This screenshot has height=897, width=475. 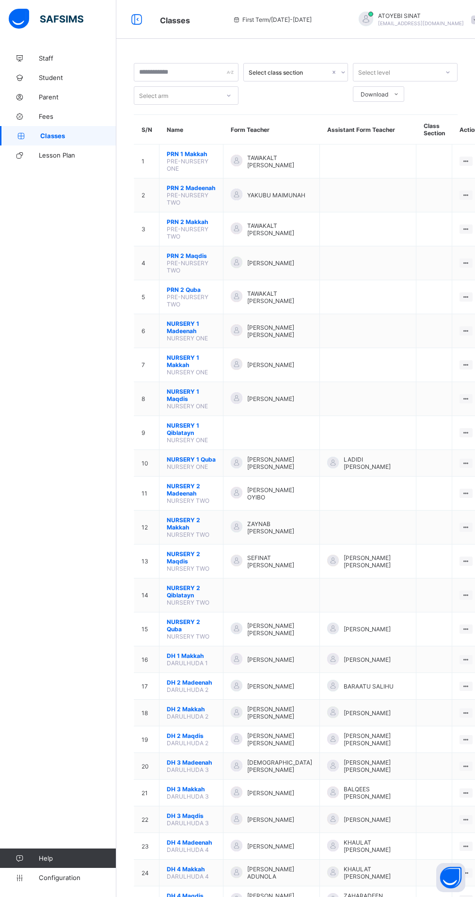 I want to click on span: Classes, so click(x=78, y=136).